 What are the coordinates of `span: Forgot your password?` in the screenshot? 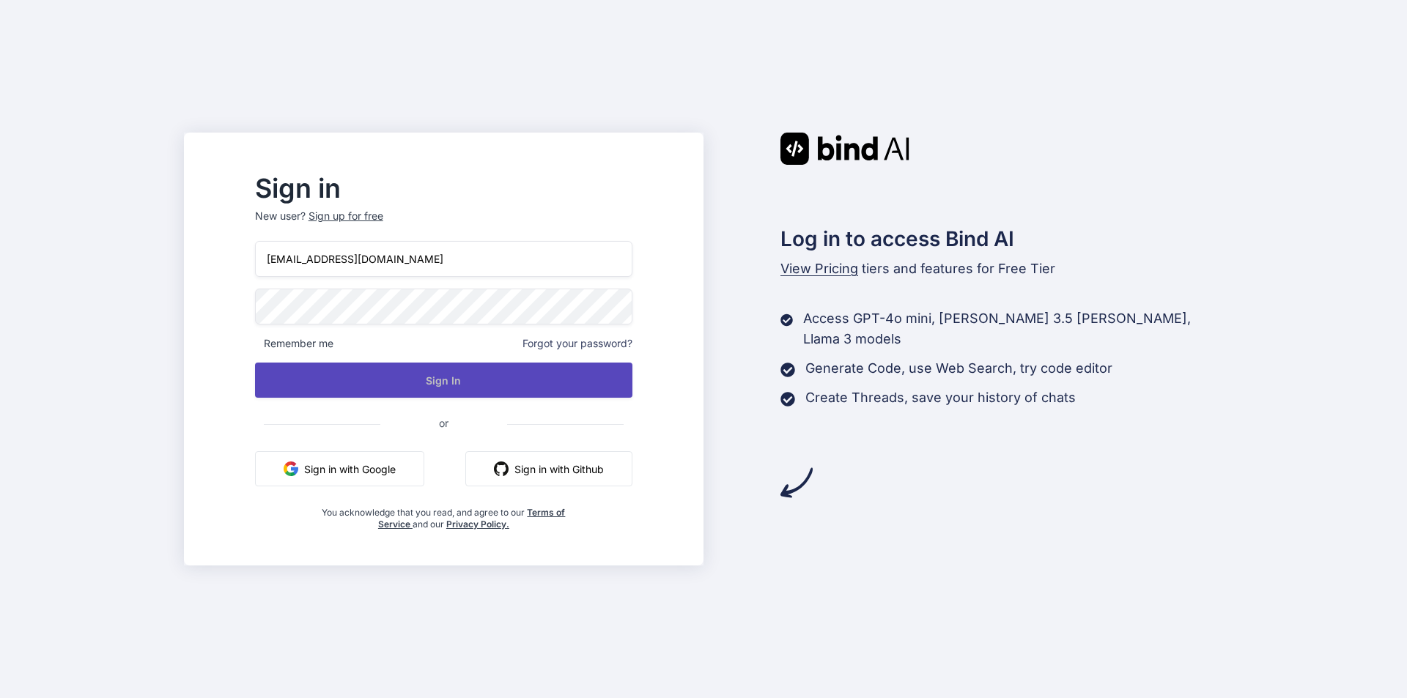 It's located at (577, 344).